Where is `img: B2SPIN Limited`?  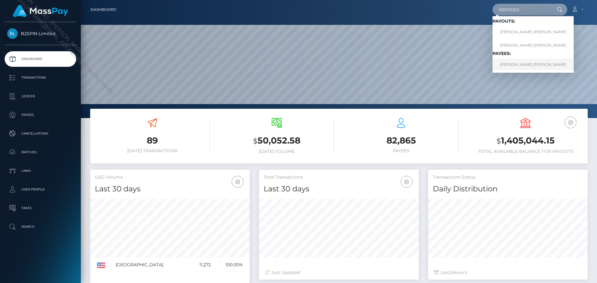 img: B2SPIN Limited is located at coordinates (12, 34).